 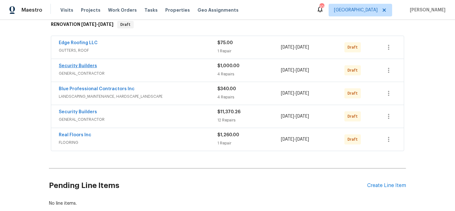 What do you see at coordinates (228, 66) in the screenshot?
I see `span: $1,000.00` at bounding box center [228, 66].